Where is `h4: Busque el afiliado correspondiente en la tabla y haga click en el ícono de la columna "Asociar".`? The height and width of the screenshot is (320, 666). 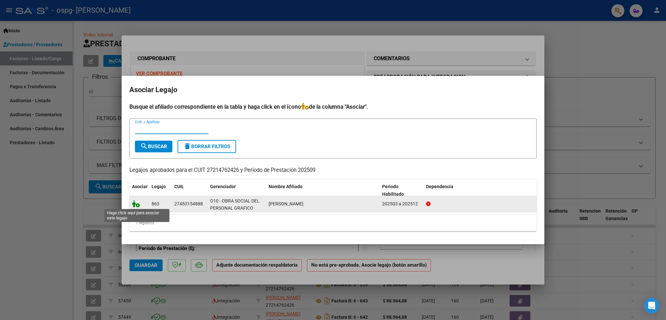
h4: Busque el afiliado correspondiente en la tabla y haga click en el ícono de la columna "Asociar". is located at coordinates (333, 107).